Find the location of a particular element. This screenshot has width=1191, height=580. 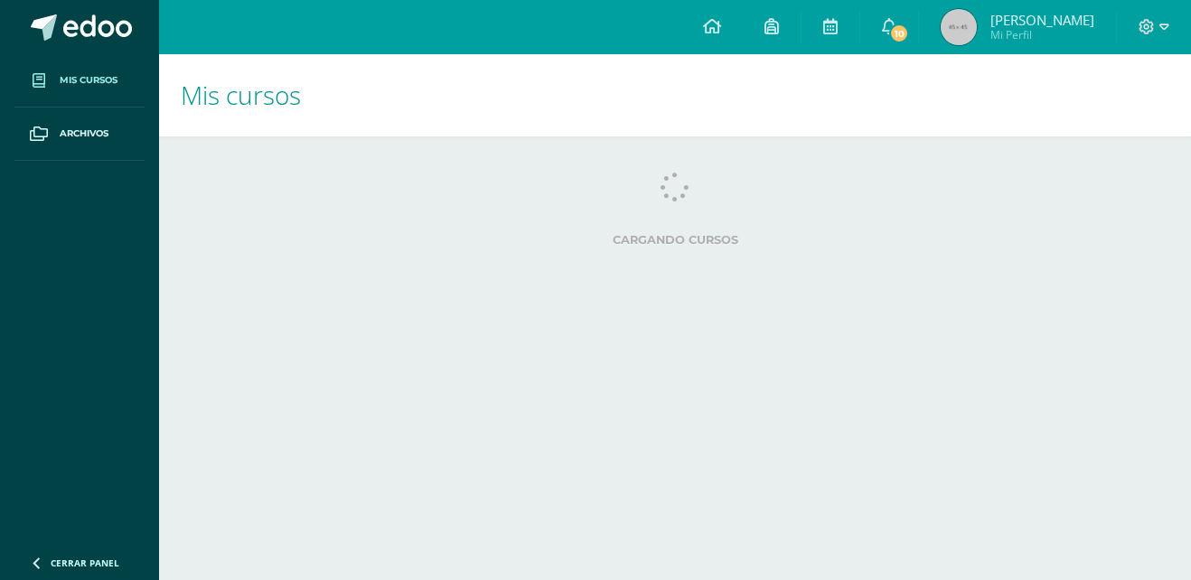

img: 45x45 is located at coordinates (959, 27).